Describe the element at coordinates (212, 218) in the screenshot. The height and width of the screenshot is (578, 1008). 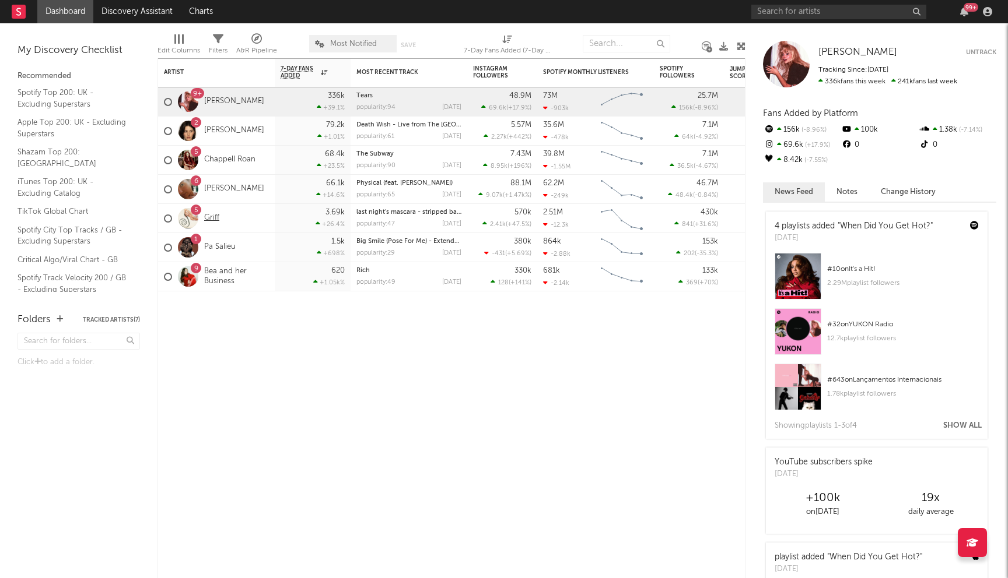
I see `a: Griff` at that location.